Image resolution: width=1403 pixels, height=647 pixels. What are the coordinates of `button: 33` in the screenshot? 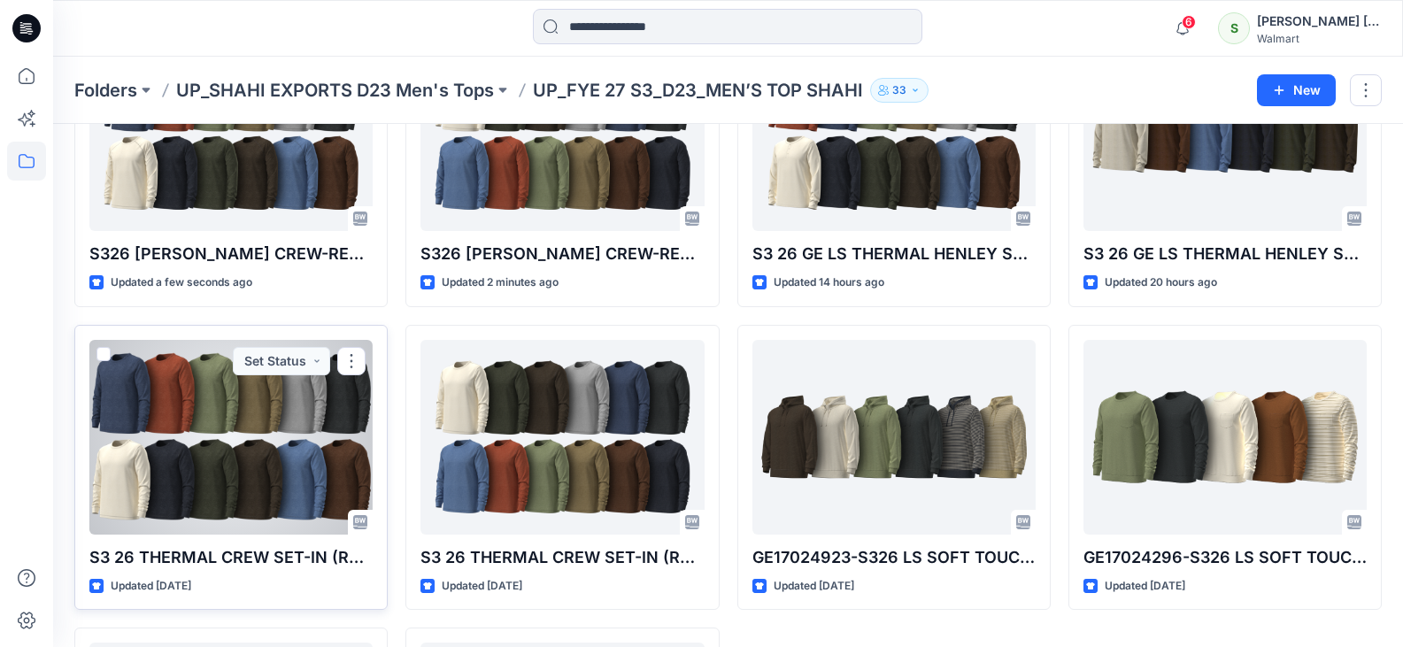 It's located at (899, 90).